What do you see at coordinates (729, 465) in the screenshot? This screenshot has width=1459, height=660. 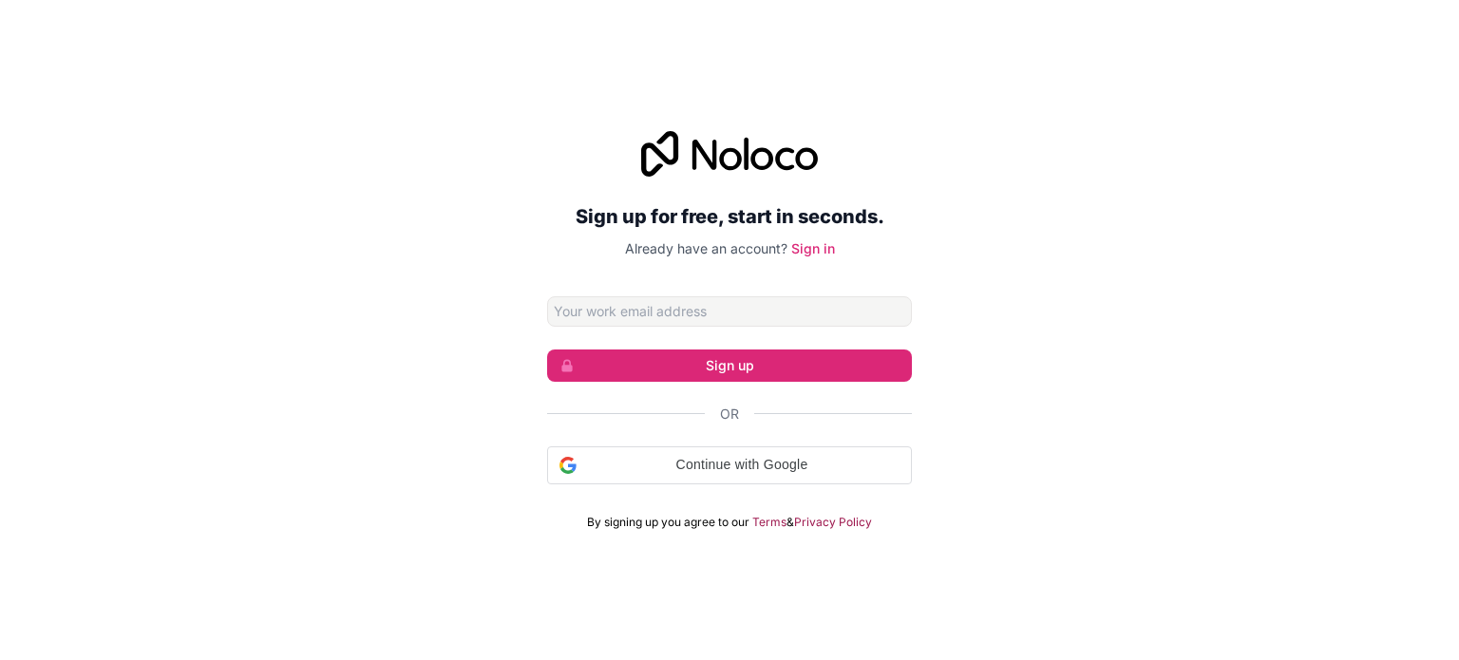 I see `div: Continue with Google` at bounding box center [729, 465].